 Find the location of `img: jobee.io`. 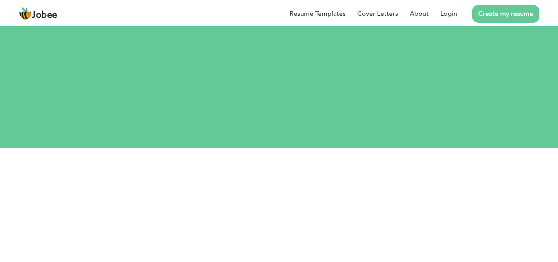

img: jobee.io is located at coordinates (25, 14).